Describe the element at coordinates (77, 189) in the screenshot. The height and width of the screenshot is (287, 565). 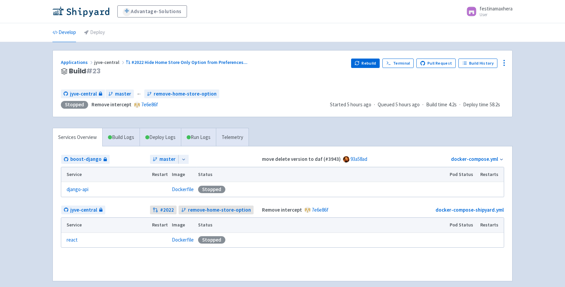
I see `a: django-api` at that location.